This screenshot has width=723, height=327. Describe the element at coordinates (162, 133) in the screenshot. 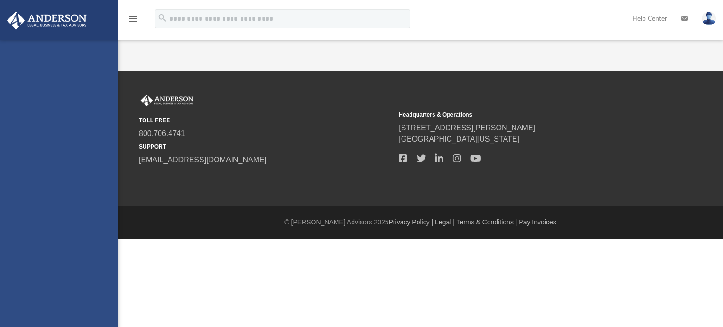

I see `a: 800.706.4741` at that location.